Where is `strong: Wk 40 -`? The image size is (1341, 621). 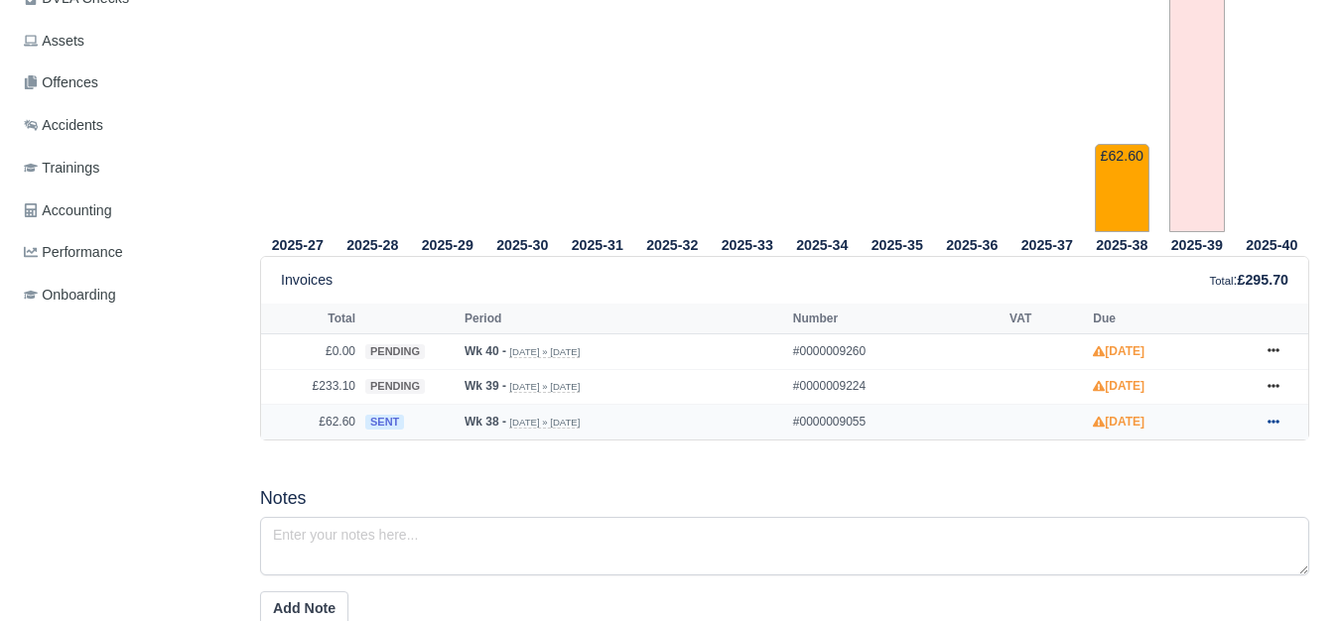
strong: Wk 40 - is located at coordinates (485, 351).